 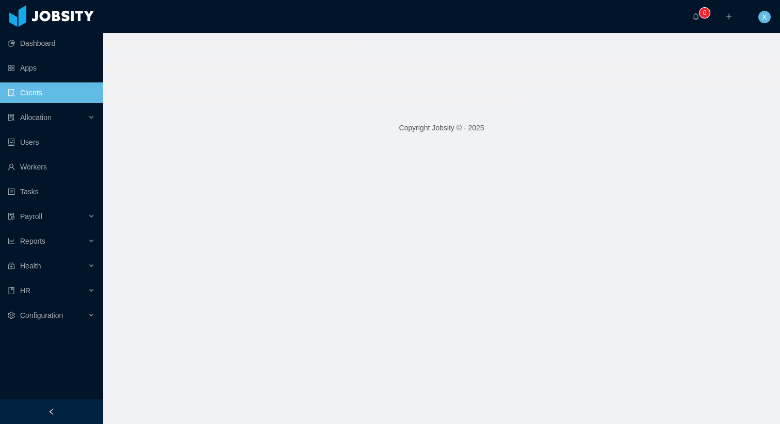 I want to click on a: icon: profileTasks, so click(x=51, y=192).